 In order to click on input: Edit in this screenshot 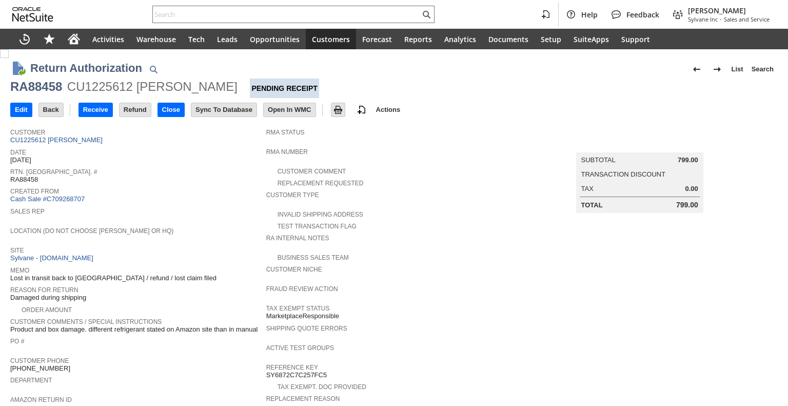, I will do `click(21, 110)`.